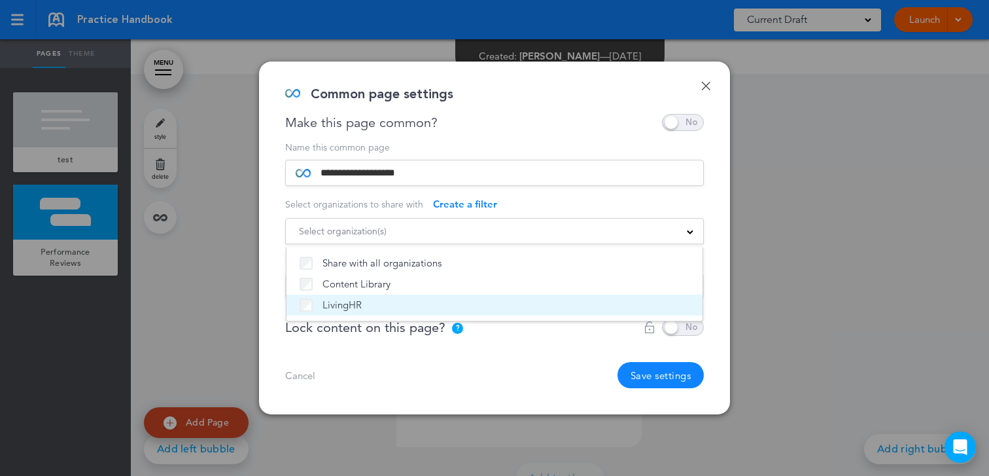 The image size is (989, 476). I want to click on input: Content Library, so click(306, 284).